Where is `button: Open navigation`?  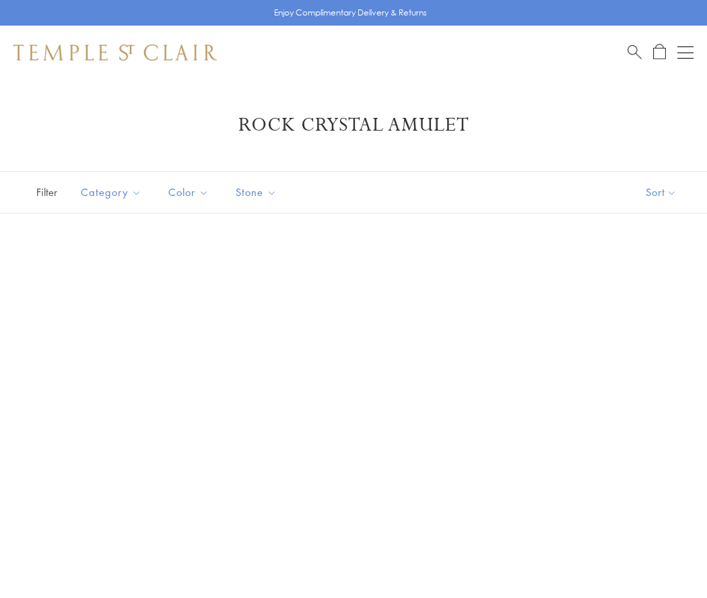
button: Open navigation is located at coordinates (686, 53).